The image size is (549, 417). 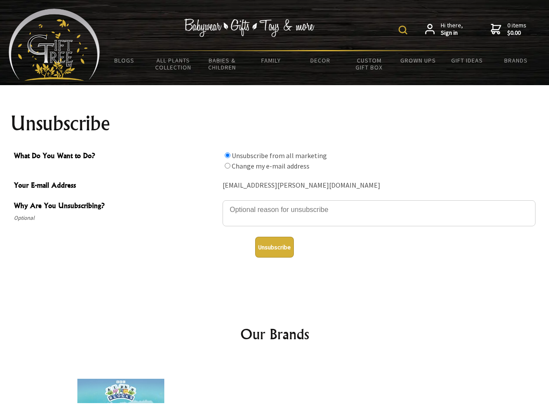 I want to click on label: Change my e-mail address, so click(x=270, y=166).